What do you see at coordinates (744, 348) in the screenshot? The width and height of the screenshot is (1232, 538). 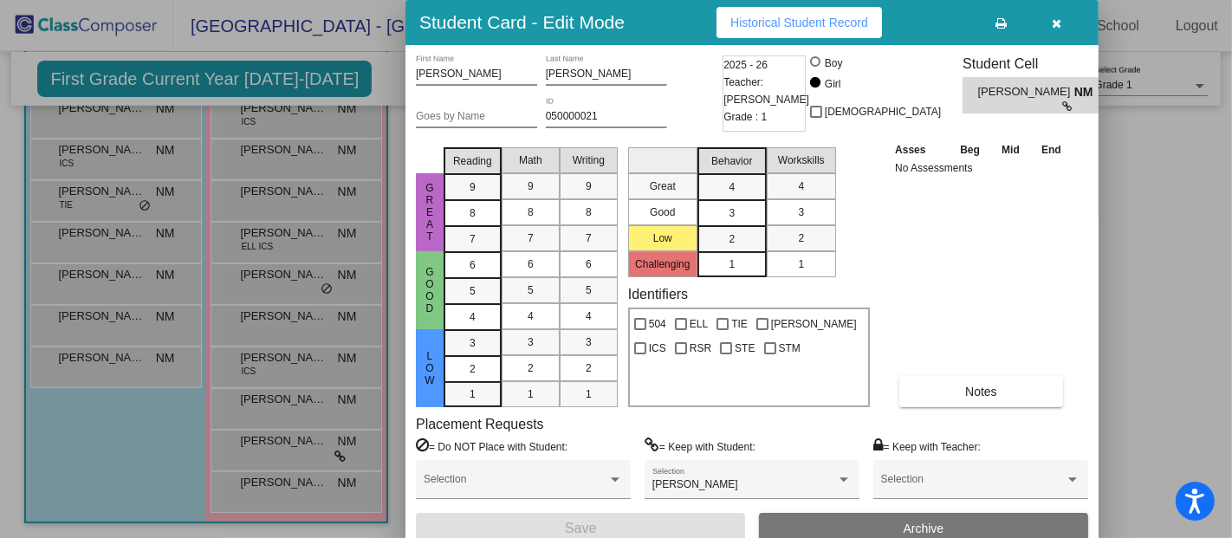 I see `span: STE` at bounding box center [744, 348].